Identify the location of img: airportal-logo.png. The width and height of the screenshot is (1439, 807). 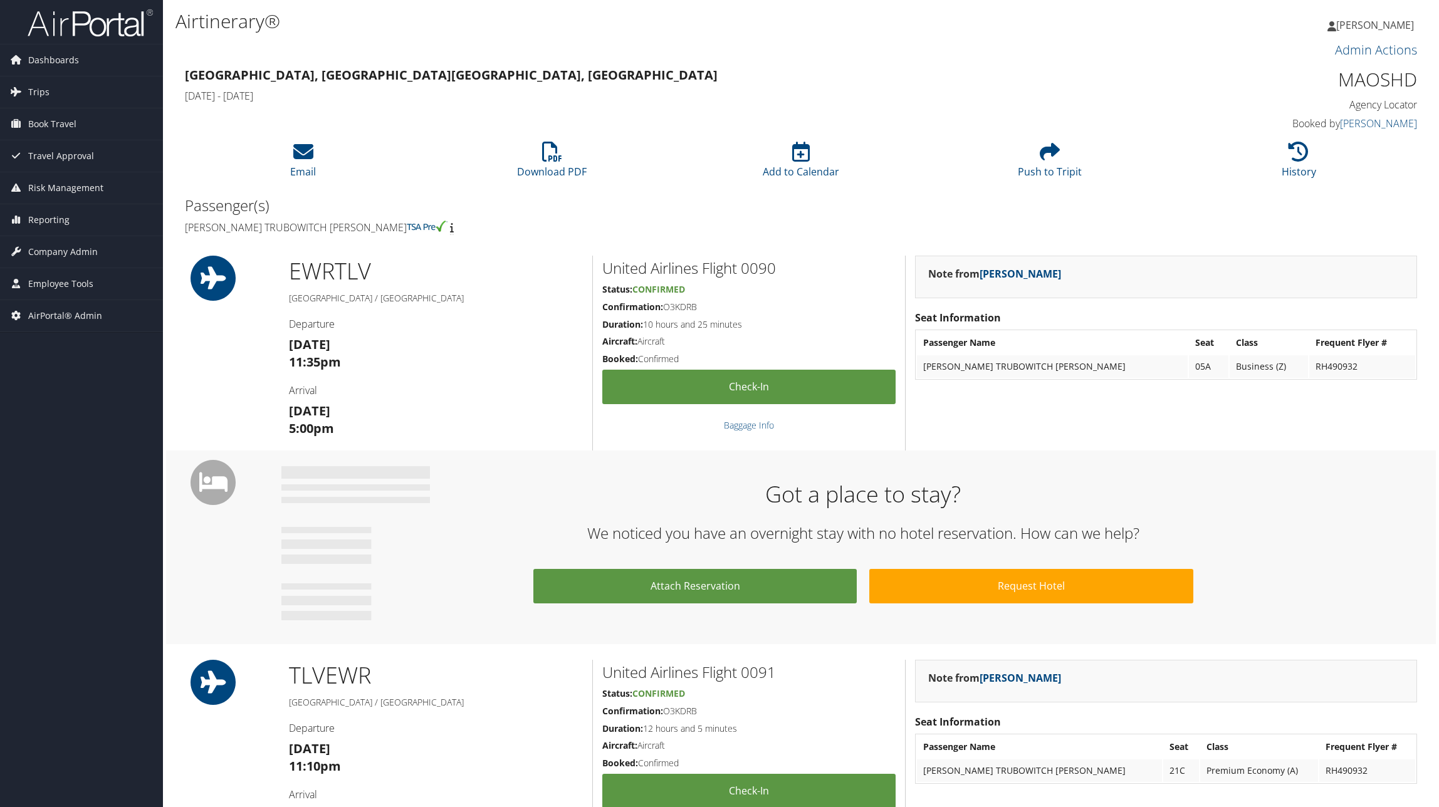
(90, 23).